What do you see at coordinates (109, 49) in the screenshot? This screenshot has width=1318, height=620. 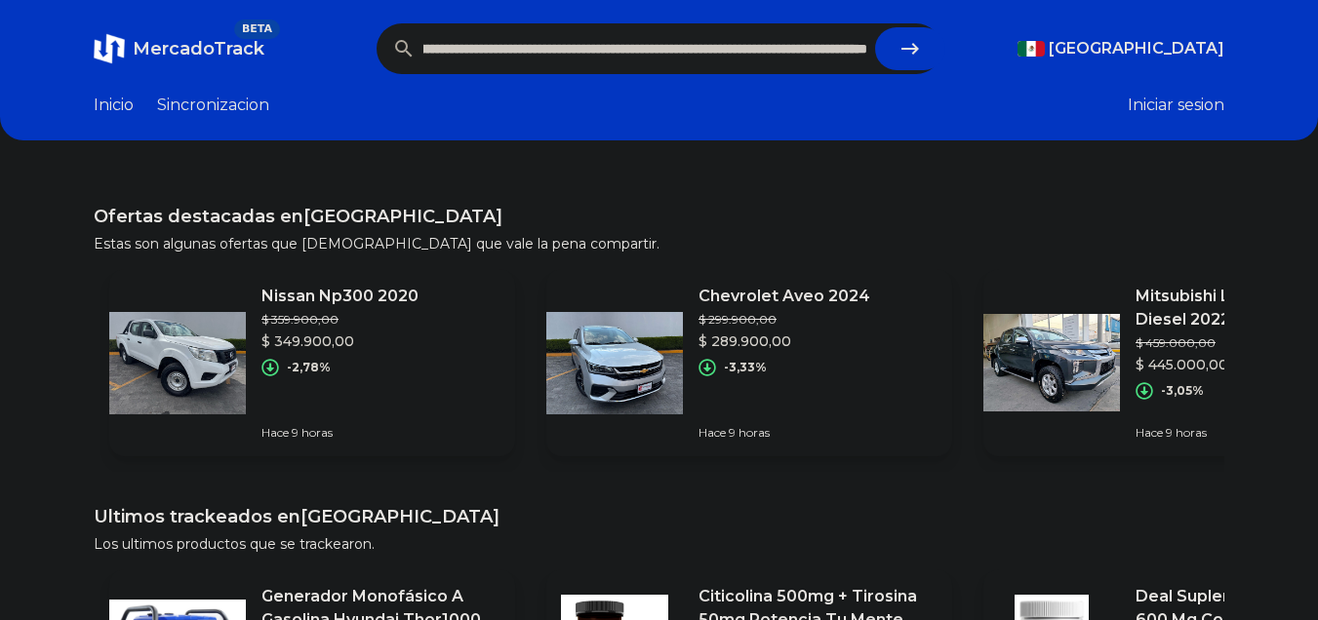 I see `img: MercadoTrack` at bounding box center [109, 49].